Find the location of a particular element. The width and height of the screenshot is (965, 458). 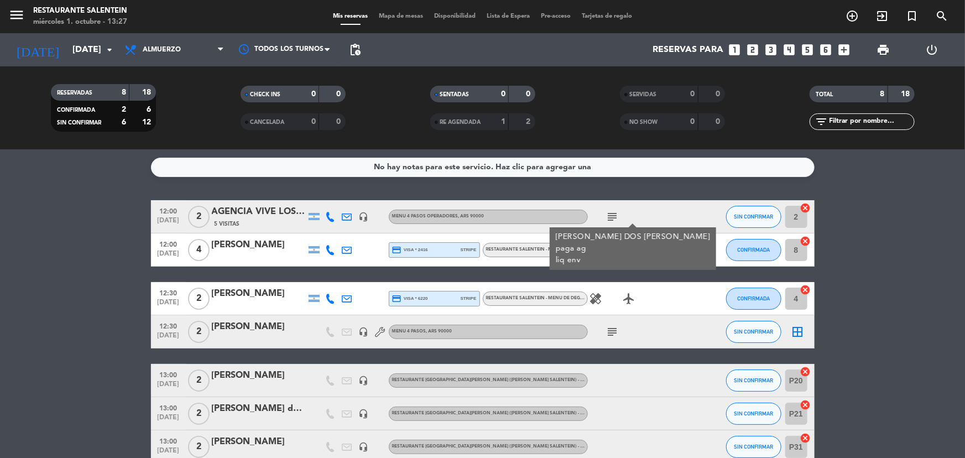

span: Tarjetas de regalo is located at coordinates (607, 16).